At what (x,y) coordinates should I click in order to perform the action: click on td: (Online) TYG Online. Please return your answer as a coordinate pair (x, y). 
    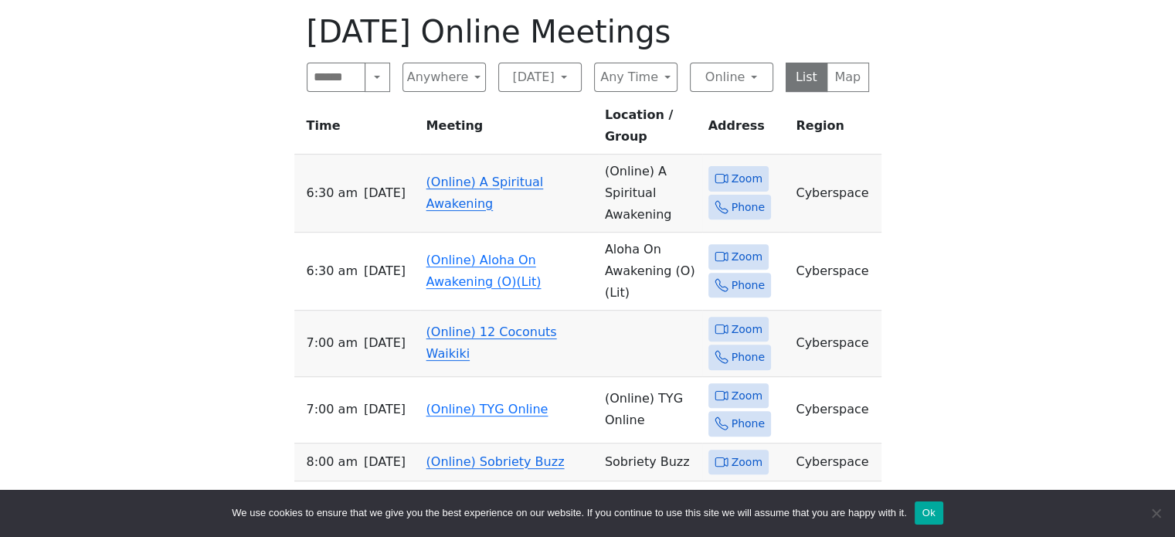
    Looking at the image, I should click on (651, 410).